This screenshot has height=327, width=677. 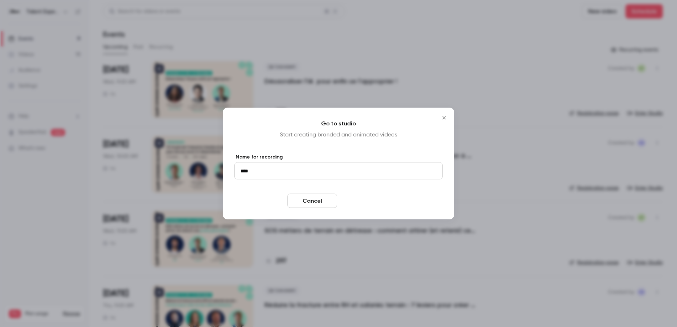 What do you see at coordinates (339, 157) in the screenshot?
I see `label: Name for recording` at bounding box center [339, 157].